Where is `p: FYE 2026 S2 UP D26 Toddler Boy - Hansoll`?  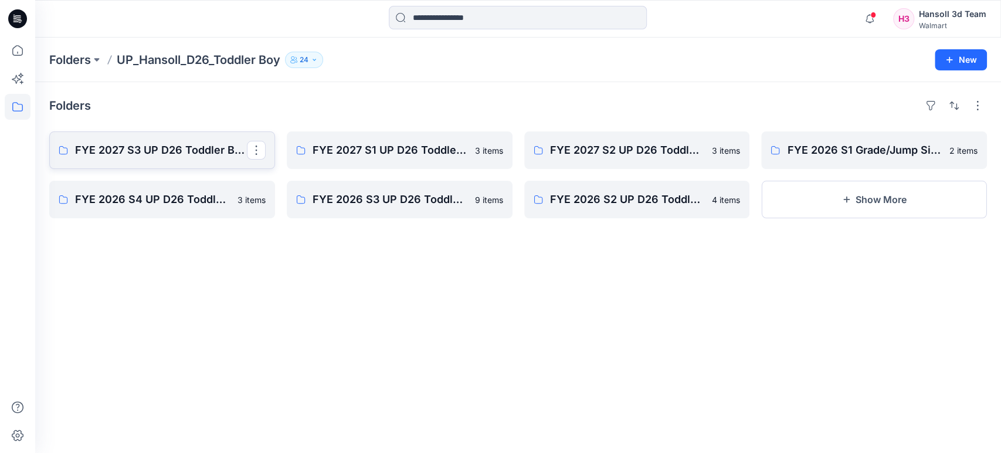
p: FYE 2026 S2 UP D26 Toddler Boy - Hansoll is located at coordinates (627, 199).